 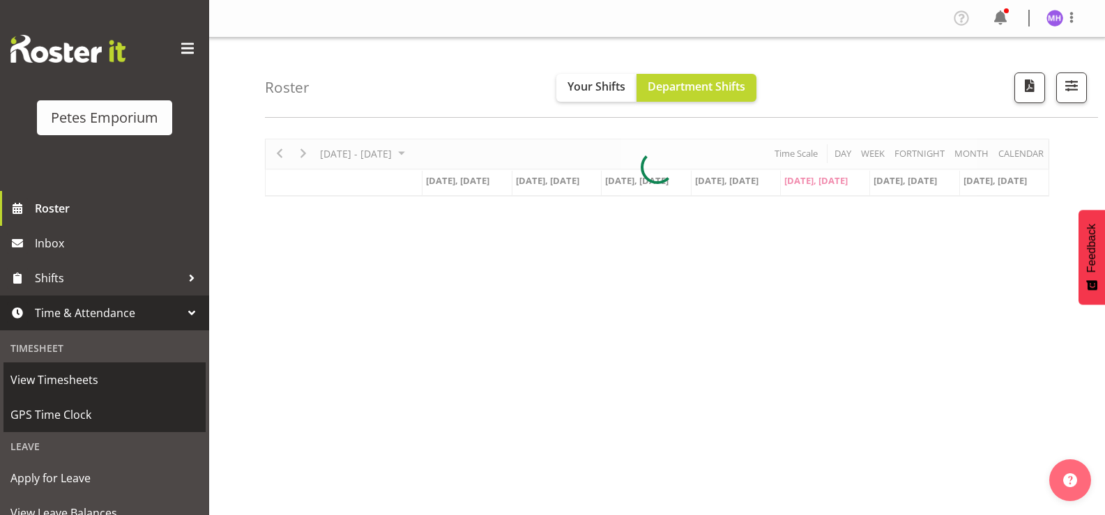 I want to click on span: Department Shifts, so click(x=696, y=86).